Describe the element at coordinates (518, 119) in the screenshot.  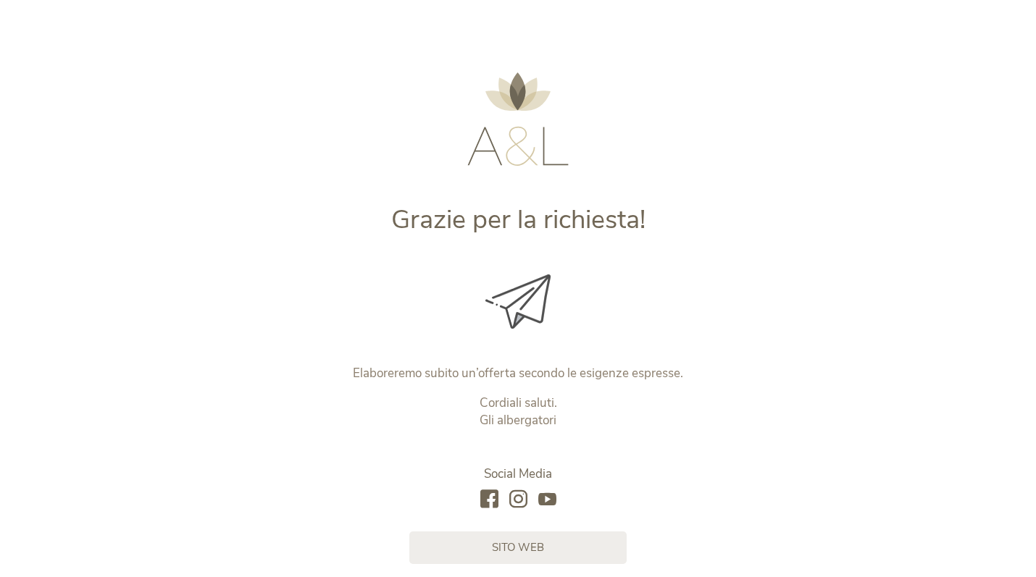
I see `a: AMONTI & LUNARIS Wellnessresort` at that location.